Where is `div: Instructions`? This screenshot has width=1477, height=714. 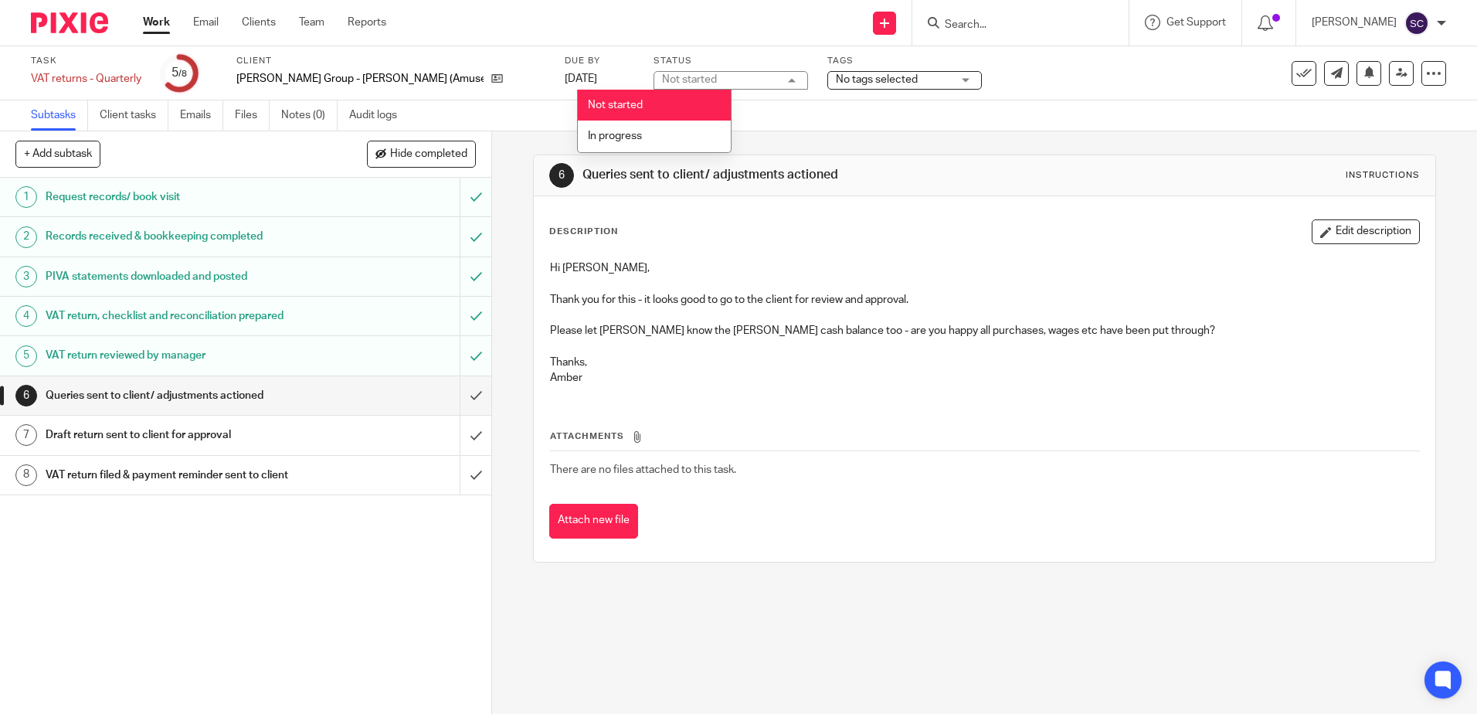 div: Instructions is located at coordinates (1383, 175).